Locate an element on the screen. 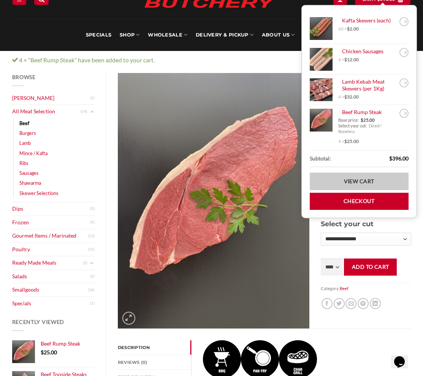 Image resolution: width=423 pixels, height=376 pixels. a: Skewer Selections is located at coordinates (39, 193).